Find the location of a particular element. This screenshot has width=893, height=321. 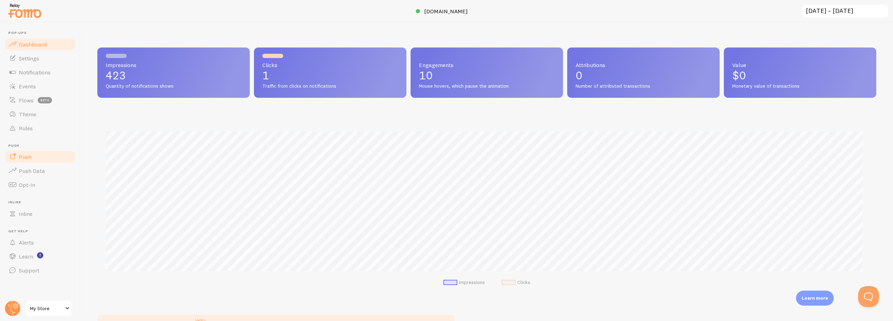

span: Support is located at coordinates (29, 270).